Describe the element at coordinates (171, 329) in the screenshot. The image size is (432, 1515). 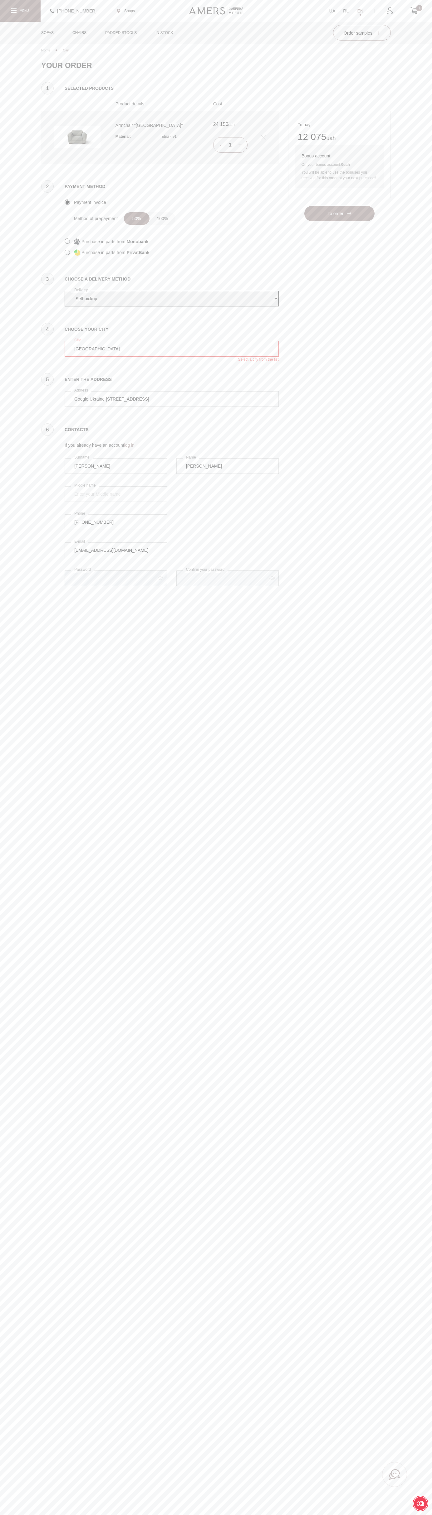
I see `span: Choose your city` at that location.